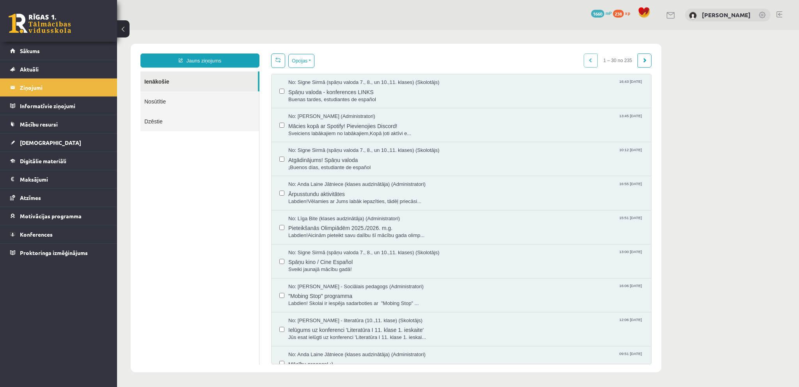 This screenshot has width=799, height=387. I want to click on span: mP, so click(609, 13).